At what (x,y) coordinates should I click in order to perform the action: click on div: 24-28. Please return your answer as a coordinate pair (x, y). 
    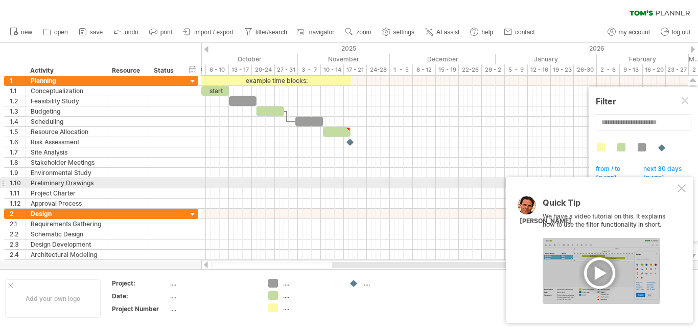
    Looking at the image, I should click on (378, 70).